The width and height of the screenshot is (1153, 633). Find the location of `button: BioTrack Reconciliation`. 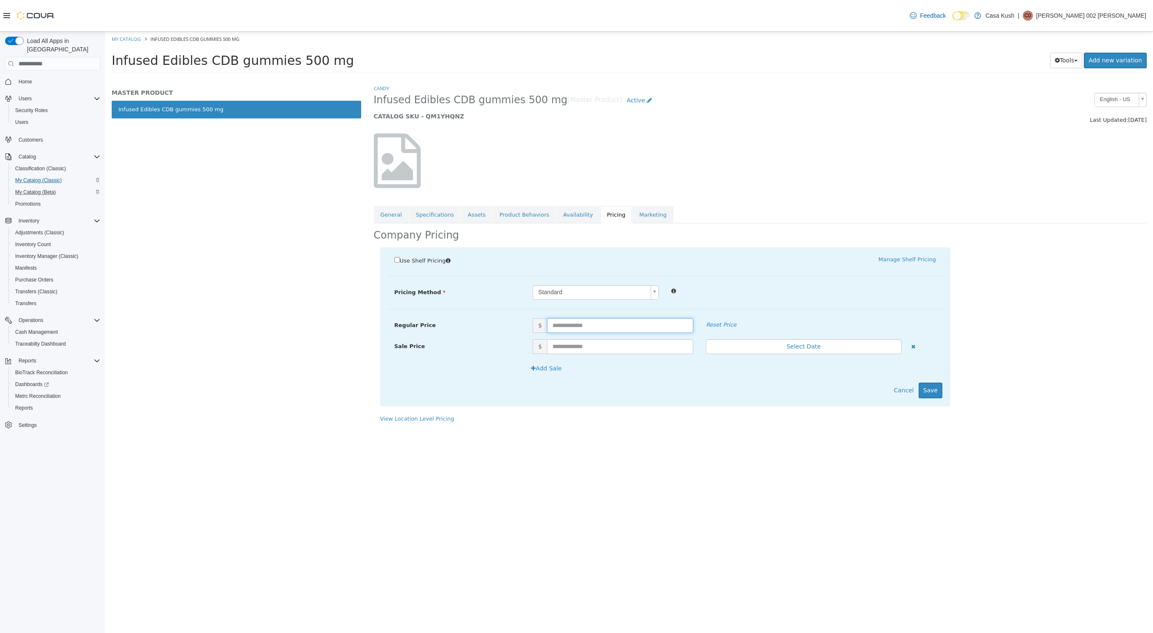

button: BioTrack Reconciliation is located at coordinates (56, 372).